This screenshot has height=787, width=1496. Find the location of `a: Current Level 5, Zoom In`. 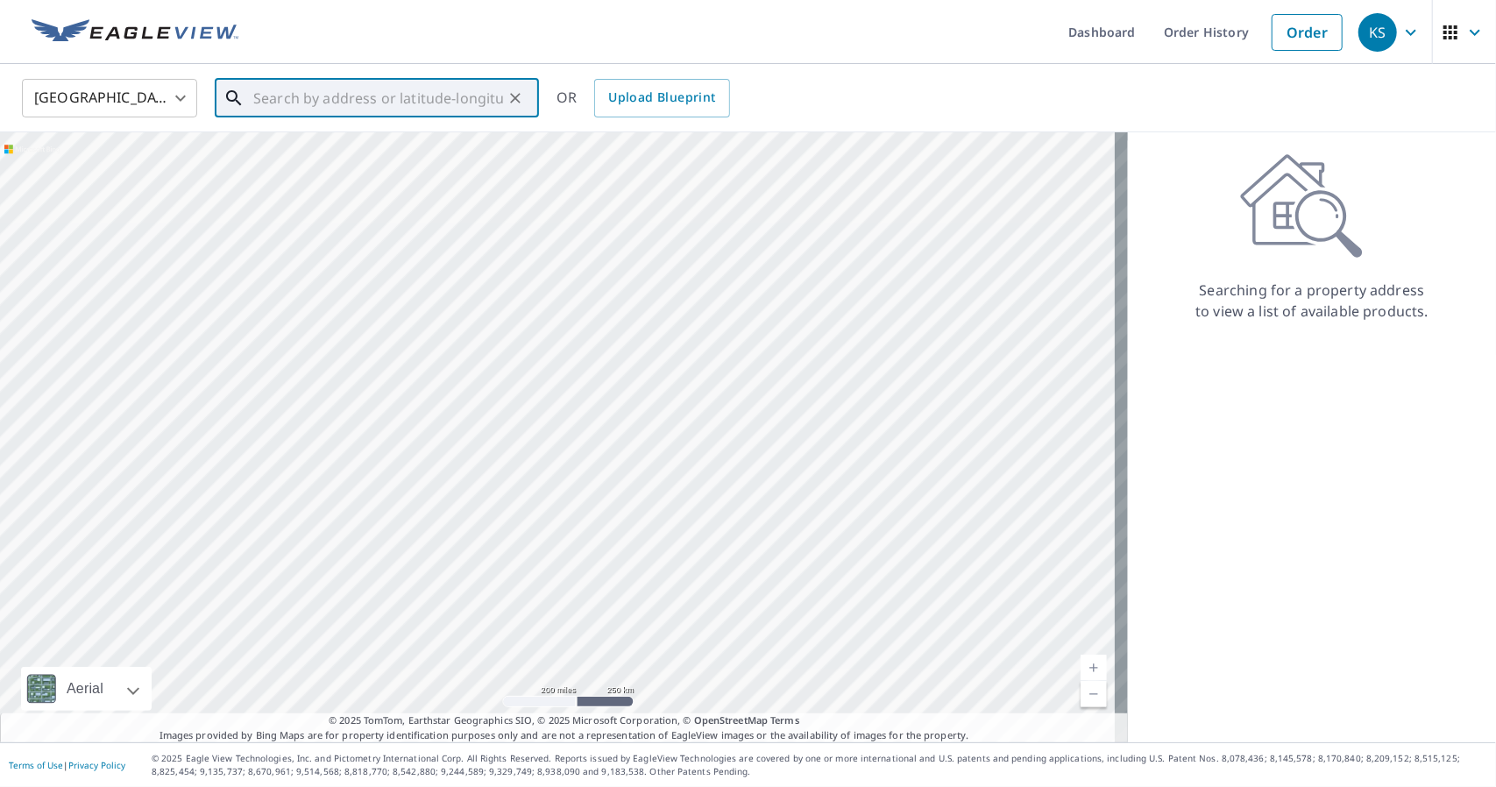

a: Current Level 5, Zoom In is located at coordinates (1094, 668).